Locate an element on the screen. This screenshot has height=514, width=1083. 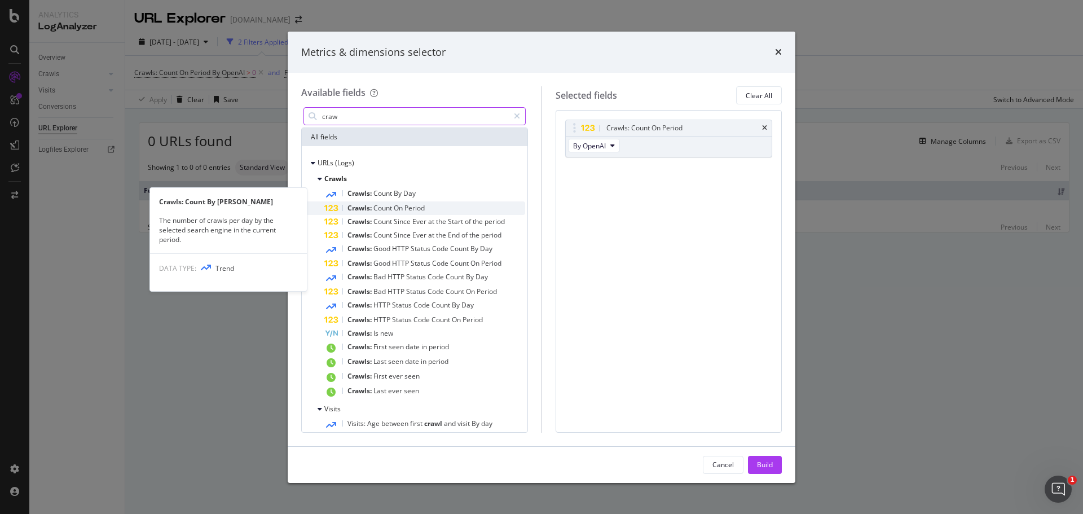
div: Cancel is located at coordinates (723, 464).